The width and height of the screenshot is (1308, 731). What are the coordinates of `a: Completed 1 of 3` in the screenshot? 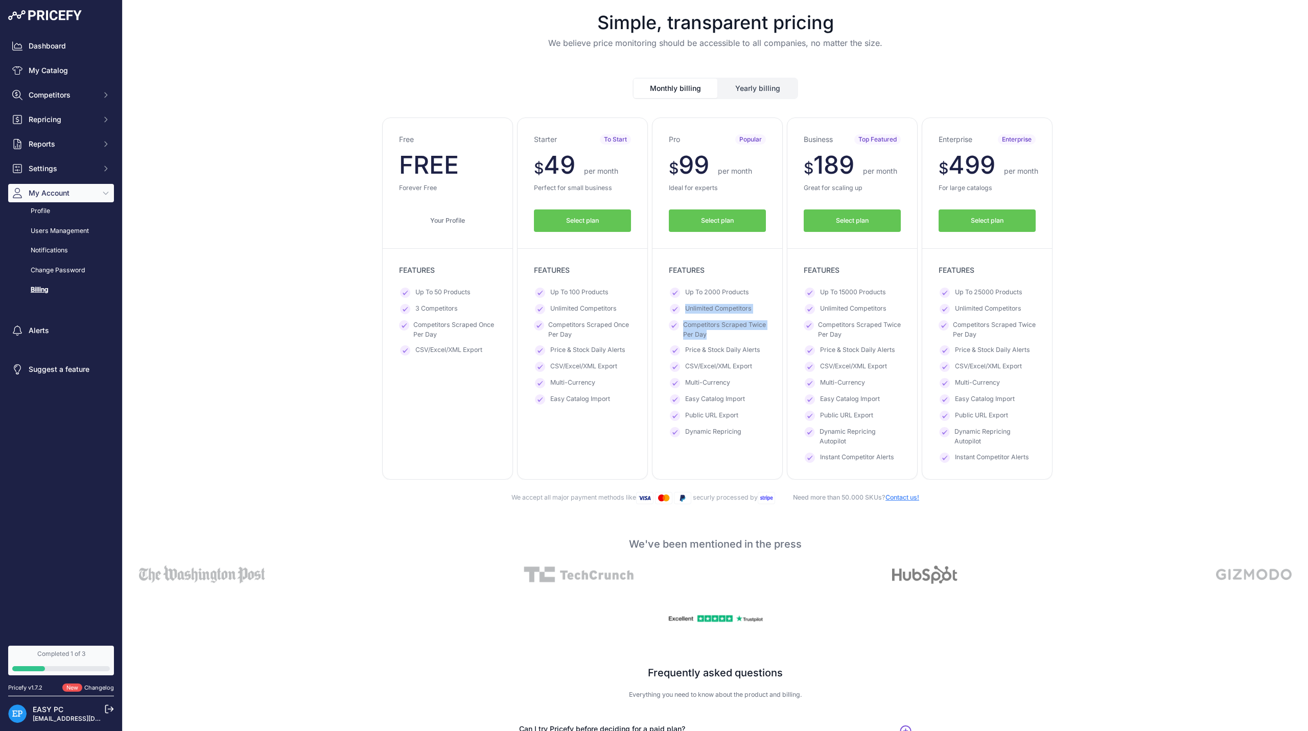 It's located at (61, 660).